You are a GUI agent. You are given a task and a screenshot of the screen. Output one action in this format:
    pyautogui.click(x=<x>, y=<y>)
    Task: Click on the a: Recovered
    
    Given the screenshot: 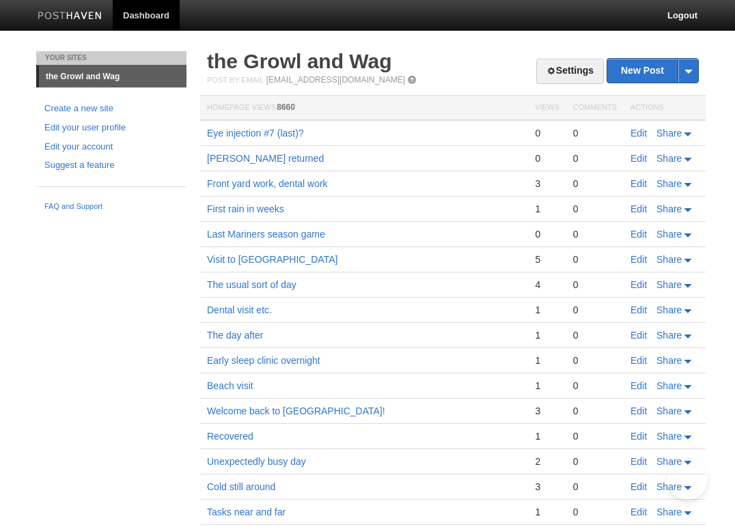 What is the action you would take?
    pyautogui.click(x=230, y=436)
    